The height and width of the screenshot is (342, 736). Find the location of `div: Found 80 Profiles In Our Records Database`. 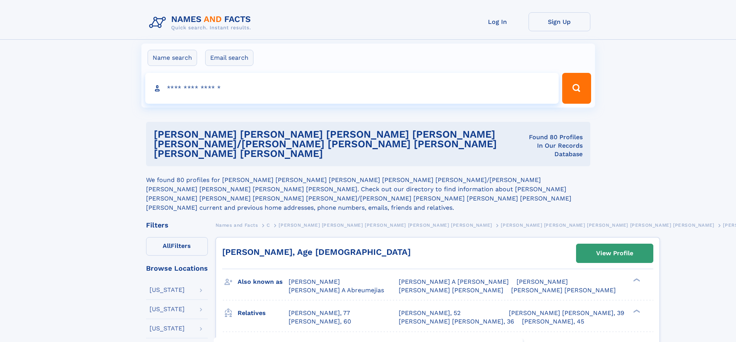

div: Found 80 Profiles In Our Records Database is located at coordinates (553, 146).